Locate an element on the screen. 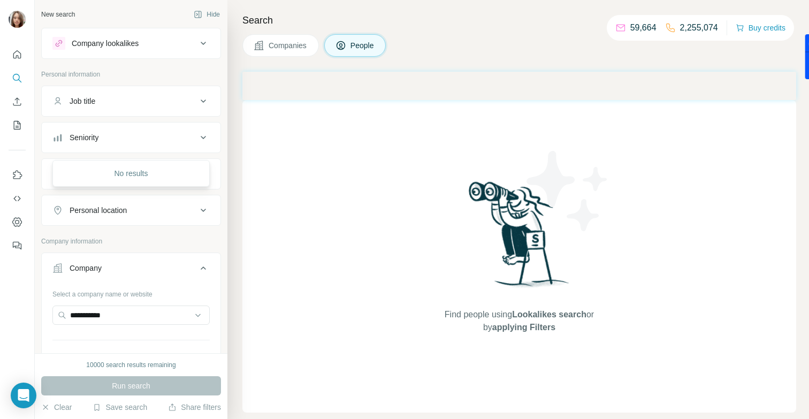 This screenshot has width=809, height=419. div: Company is located at coordinates (86, 268).